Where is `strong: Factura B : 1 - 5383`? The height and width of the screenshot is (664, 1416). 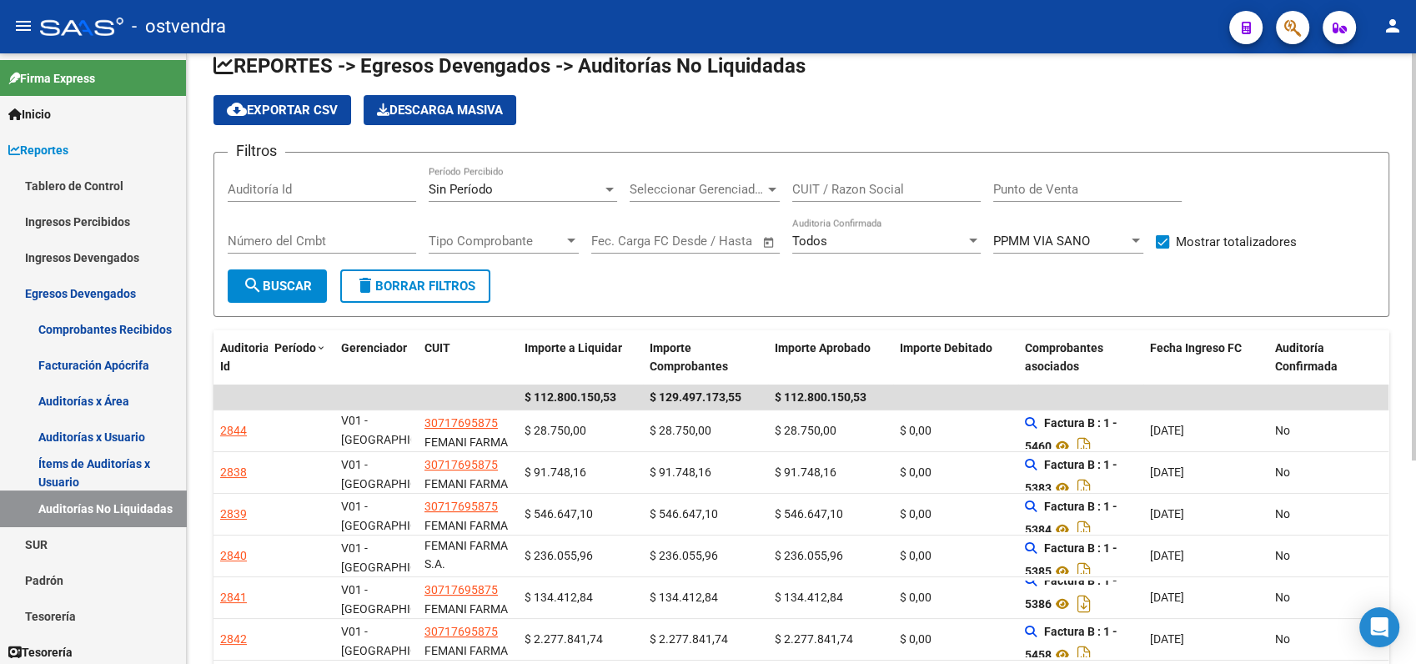
strong: Factura B : 1 - 5383 is located at coordinates (1071, 476).